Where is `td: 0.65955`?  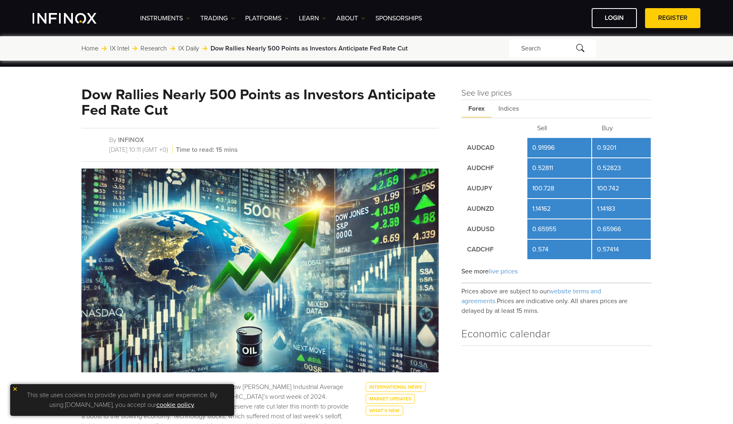
td: 0.65955 is located at coordinates (559, 229).